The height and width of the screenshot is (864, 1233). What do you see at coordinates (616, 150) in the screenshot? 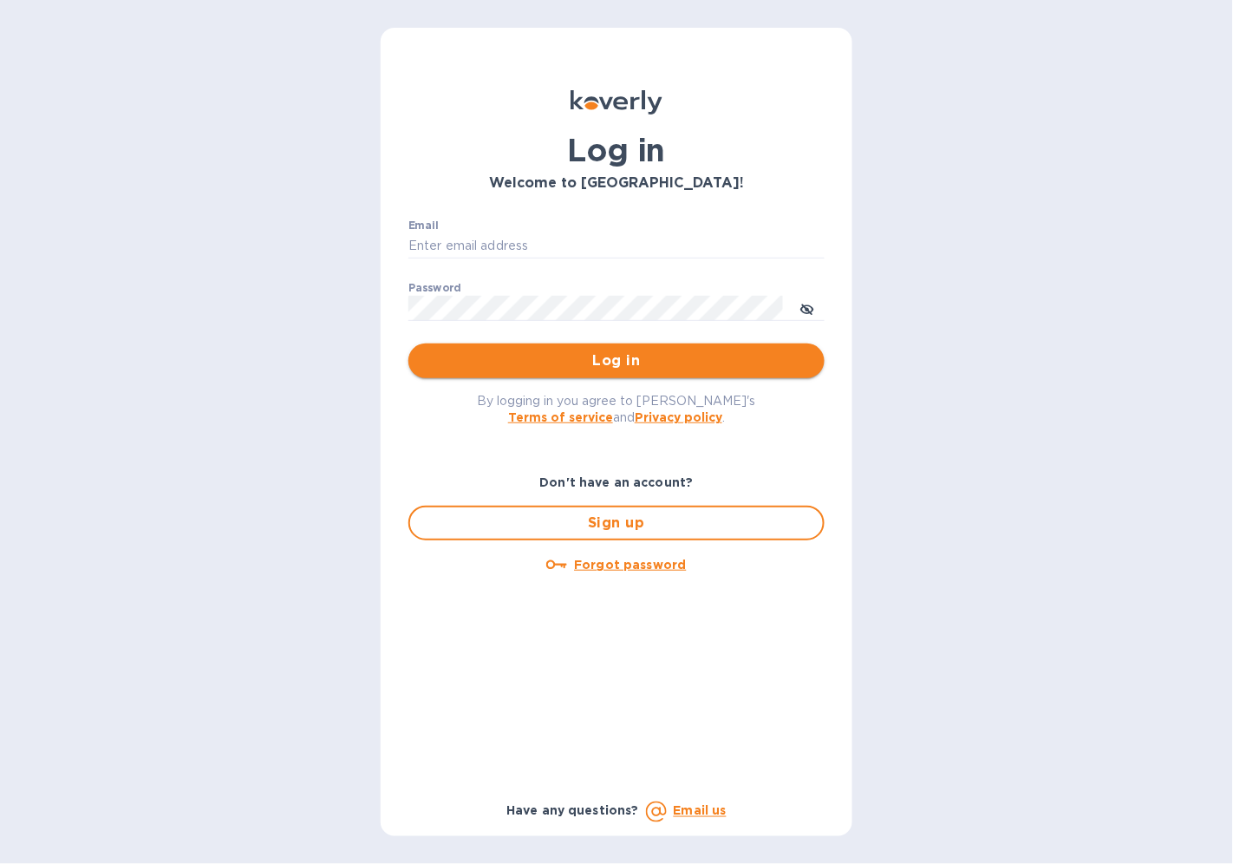
I see `h1: Log in` at bounding box center [616, 150].